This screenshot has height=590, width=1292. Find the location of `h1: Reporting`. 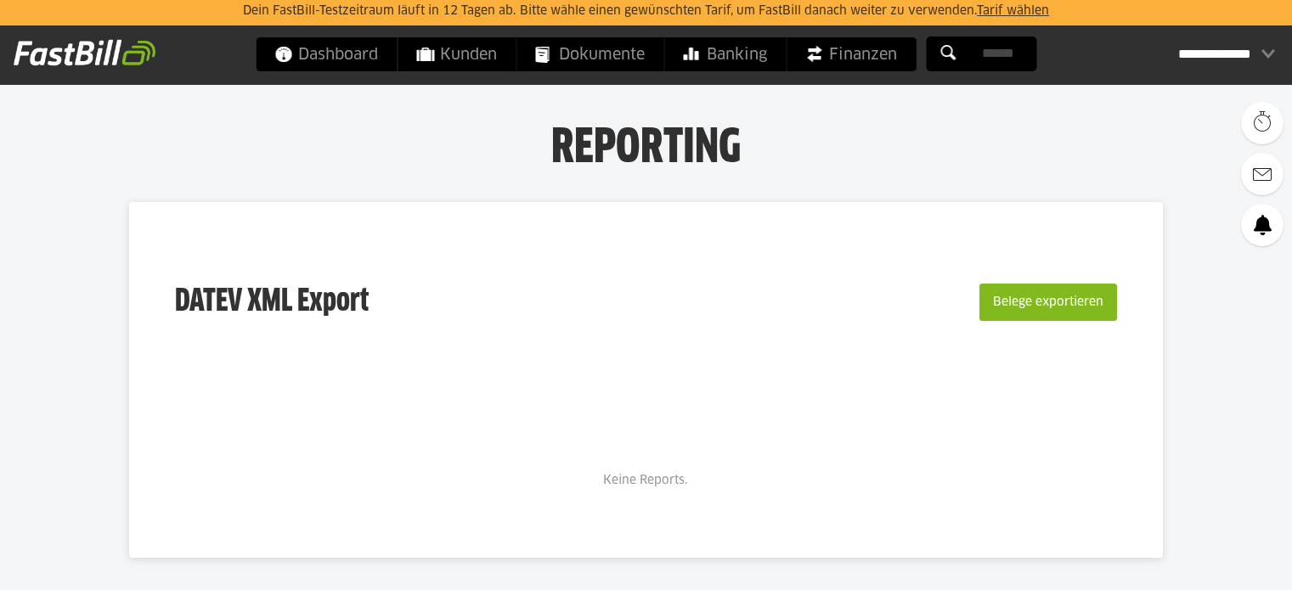

h1: Reporting is located at coordinates (646, 142).